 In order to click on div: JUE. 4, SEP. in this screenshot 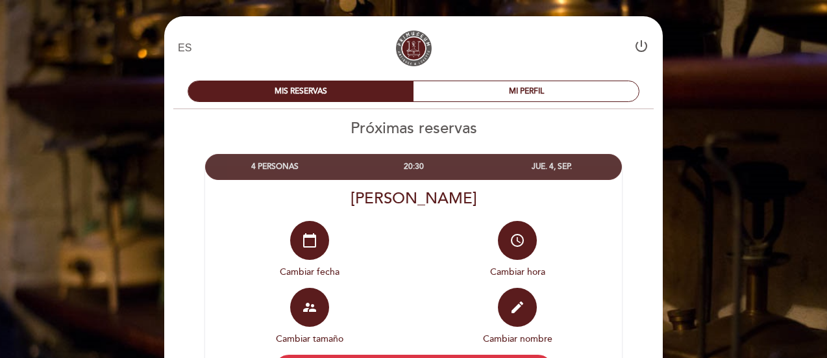, I will do `click(552, 166)`.